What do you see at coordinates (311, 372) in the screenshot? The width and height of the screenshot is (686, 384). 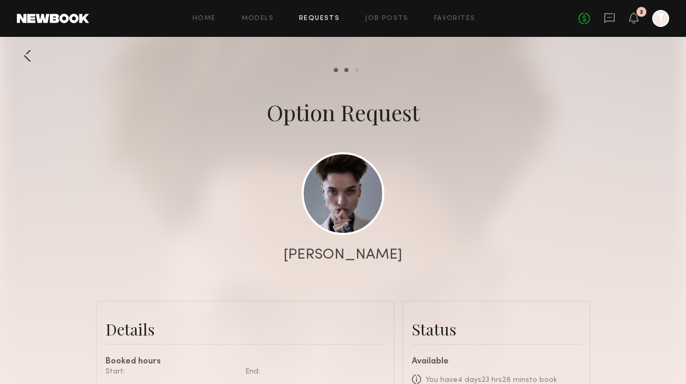 I see `div: End:` at bounding box center [311, 372].